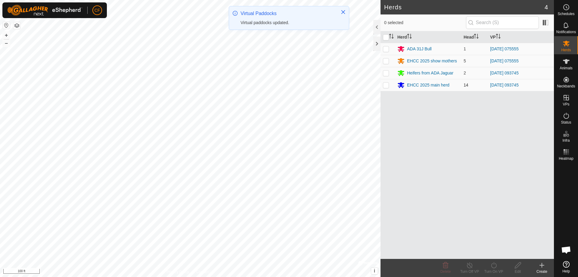  Describe the element at coordinates (6, 25) in the screenshot. I see `button: Reset Map` at that location.